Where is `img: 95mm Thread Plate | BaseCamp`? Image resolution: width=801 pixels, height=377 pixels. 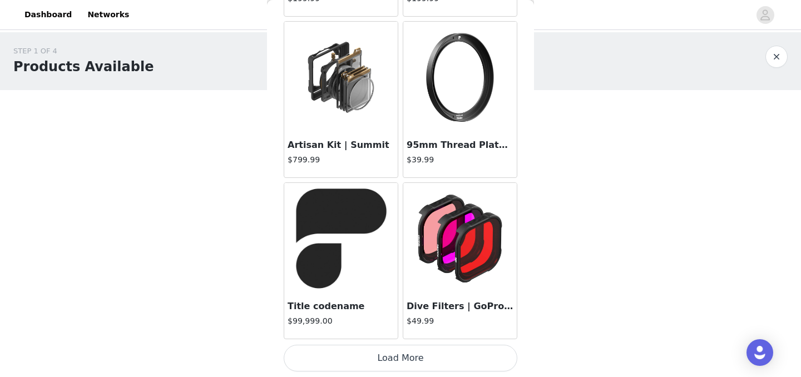 img: 95mm Thread Plate | BaseCamp is located at coordinates (460, 77).